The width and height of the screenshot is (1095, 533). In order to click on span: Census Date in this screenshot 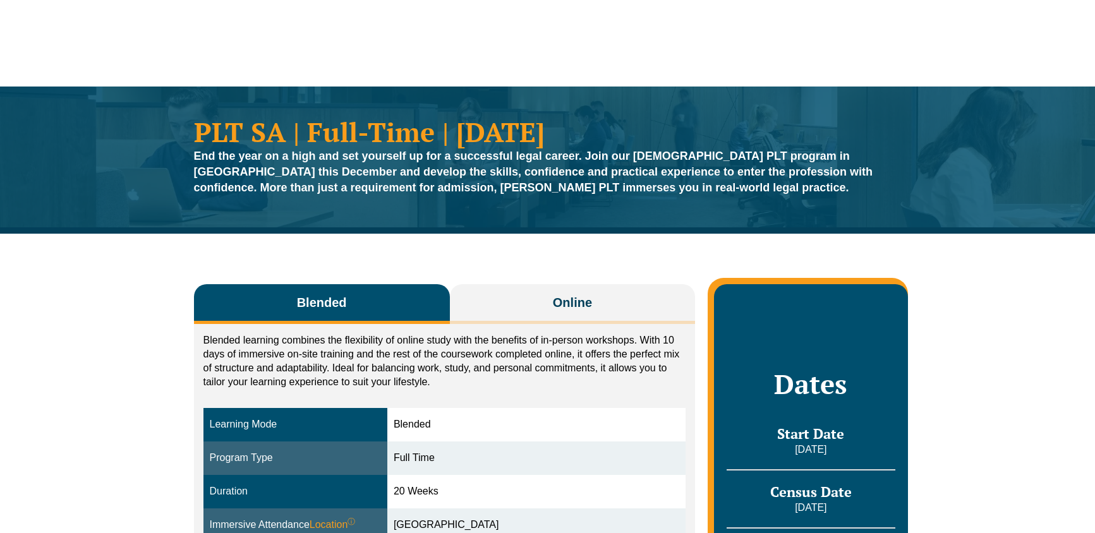, I will do `click(811, 492)`.